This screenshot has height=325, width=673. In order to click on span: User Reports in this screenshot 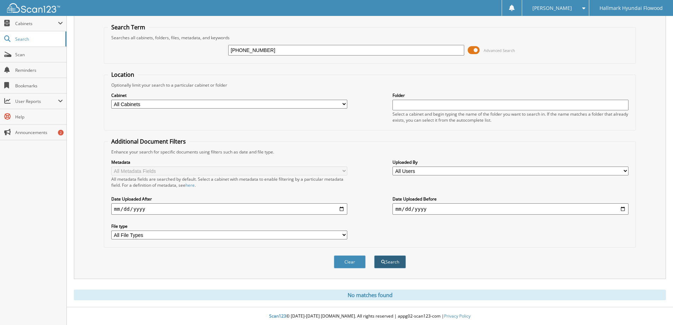, I will do `click(36, 101)`.